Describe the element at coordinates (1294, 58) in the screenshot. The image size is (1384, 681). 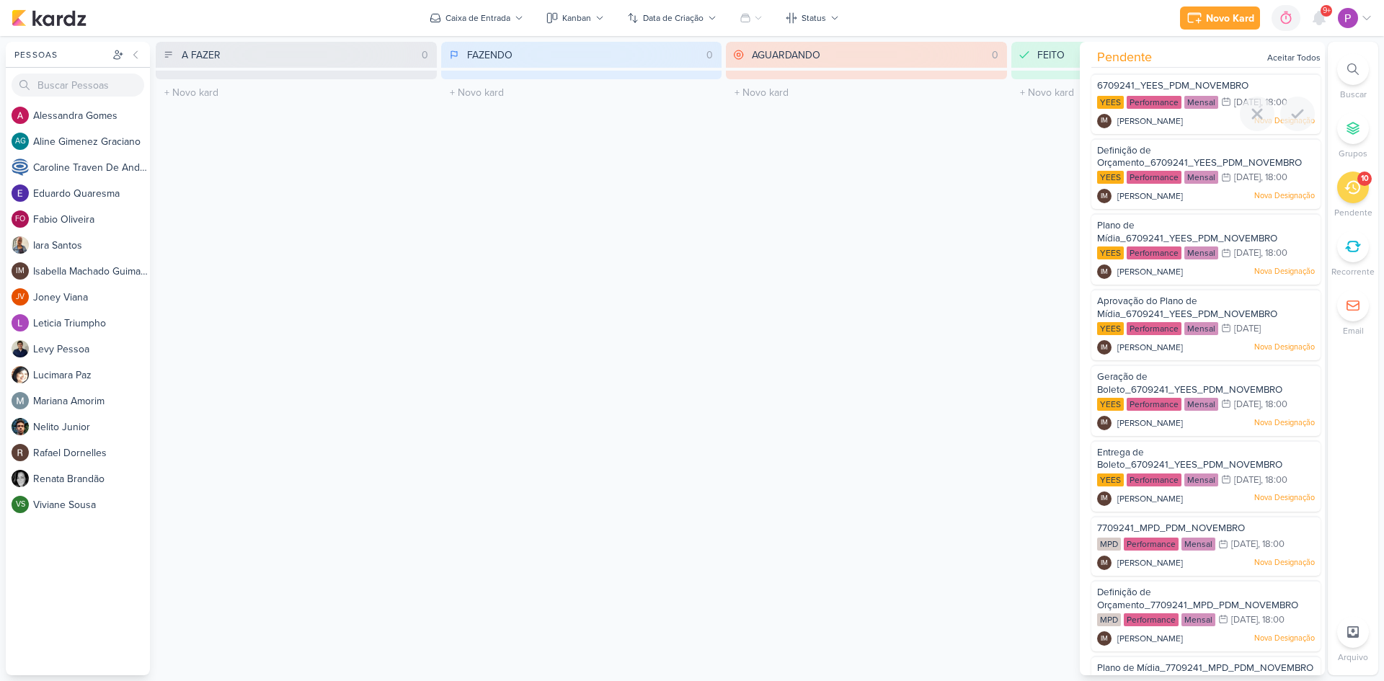
I see `div: Aceitar Todos` at that location.